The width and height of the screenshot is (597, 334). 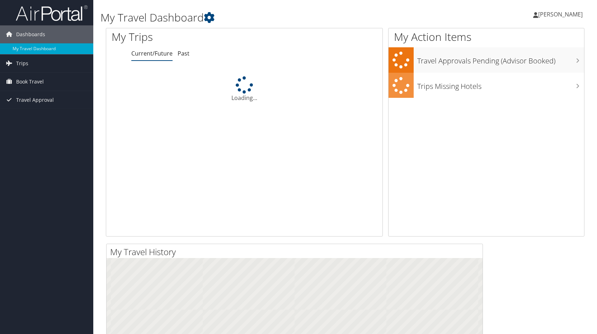 What do you see at coordinates (35, 100) in the screenshot?
I see `span: Travel Approval` at bounding box center [35, 100].